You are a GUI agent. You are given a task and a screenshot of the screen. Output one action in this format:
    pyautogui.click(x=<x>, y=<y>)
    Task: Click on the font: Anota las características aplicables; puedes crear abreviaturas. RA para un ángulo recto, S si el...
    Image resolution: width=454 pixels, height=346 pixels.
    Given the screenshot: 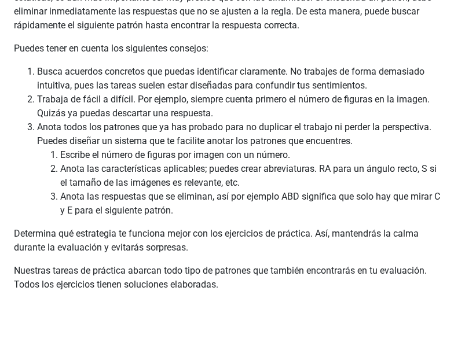 What is the action you would take?
    pyautogui.click(x=248, y=175)
    